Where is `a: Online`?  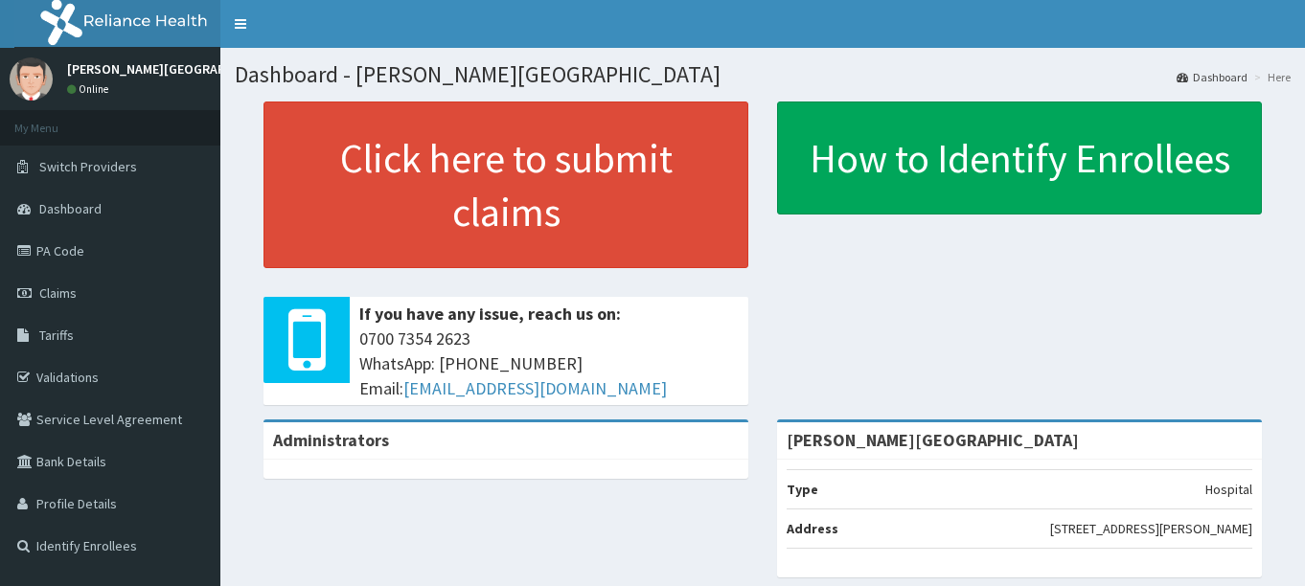 a: Online is located at coordinates (90, 89).